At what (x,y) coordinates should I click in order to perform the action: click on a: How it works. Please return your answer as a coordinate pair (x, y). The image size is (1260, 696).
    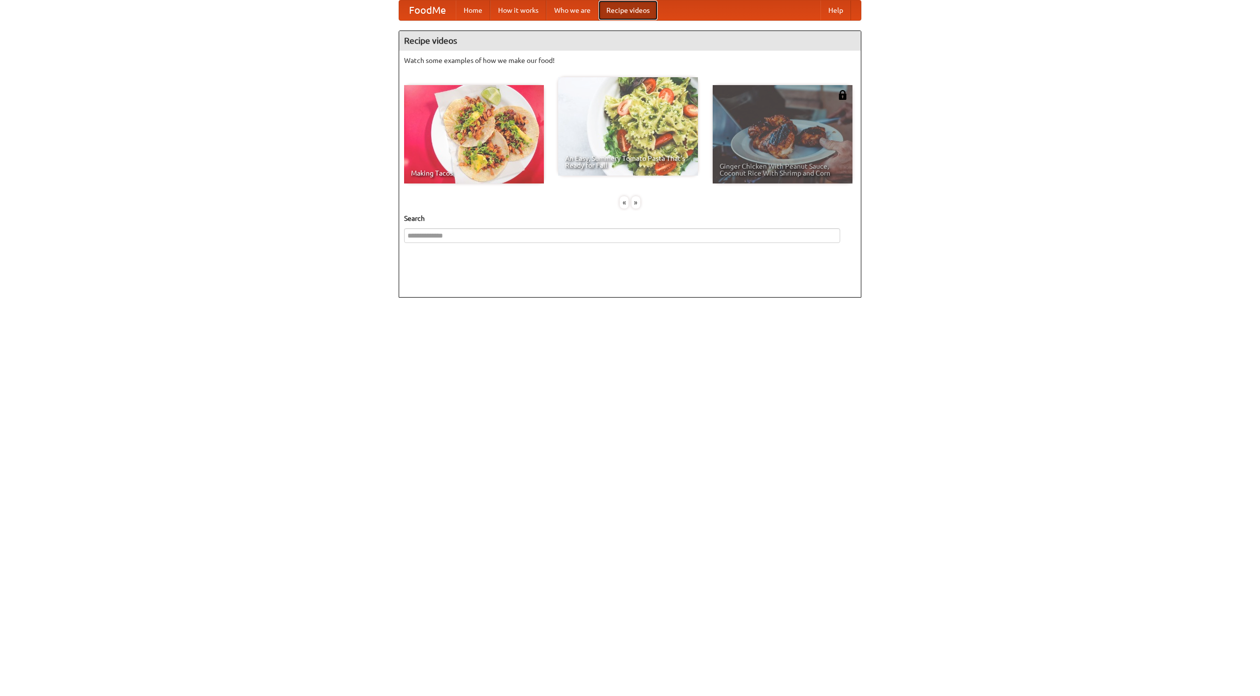
    Looking at the image, I should click on (518, 10).